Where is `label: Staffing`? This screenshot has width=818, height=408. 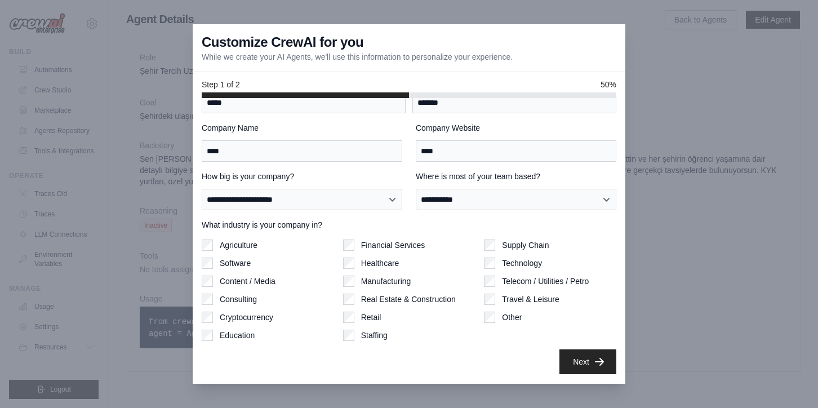 label: Staffing is located at coordinates (374, 335).